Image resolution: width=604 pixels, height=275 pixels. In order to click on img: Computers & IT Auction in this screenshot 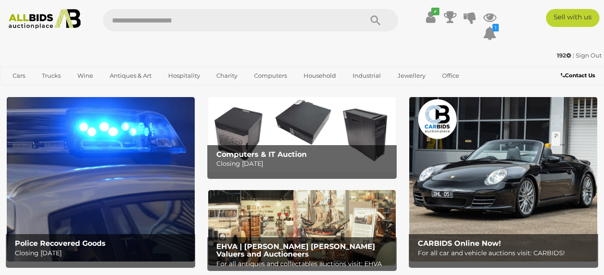, I will do `click(302, 134)`.